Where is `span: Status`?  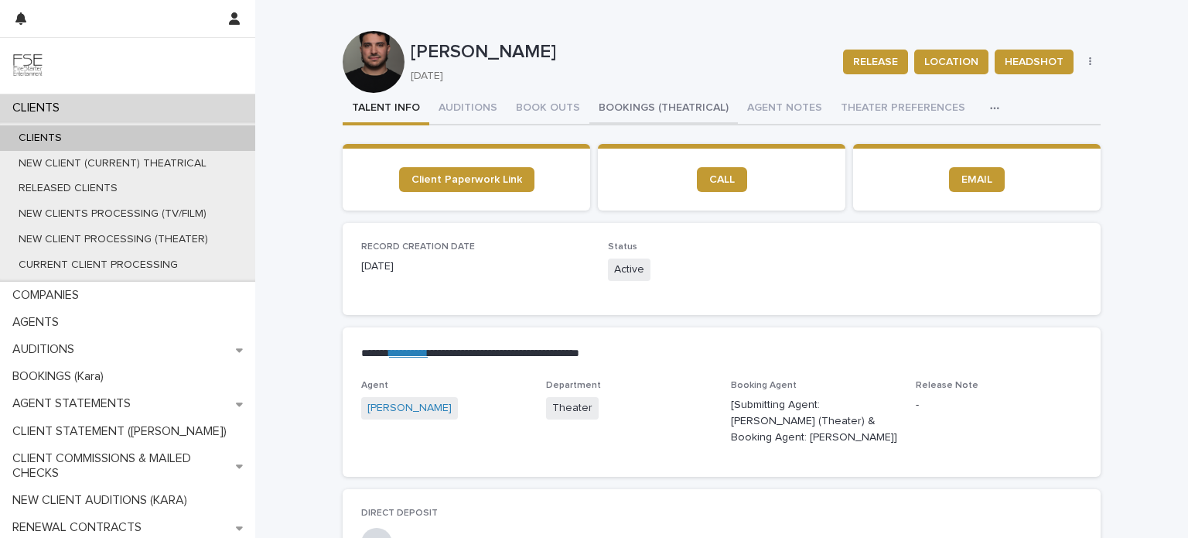 span: Status is located at coordinates (623, 247).